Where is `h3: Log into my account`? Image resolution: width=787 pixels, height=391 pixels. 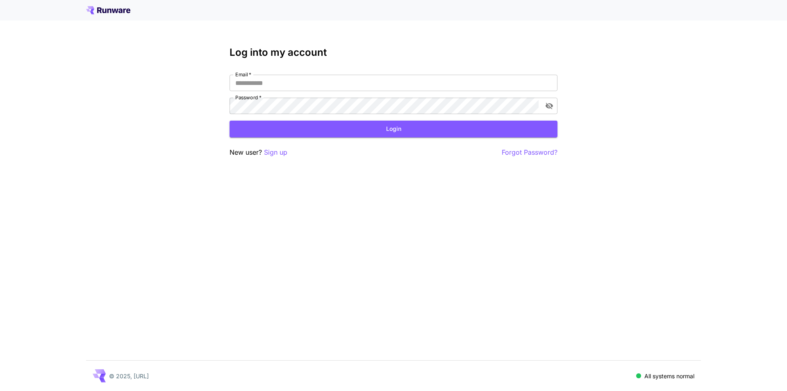 h3: Log into my account is located at coordinates (394, 52).